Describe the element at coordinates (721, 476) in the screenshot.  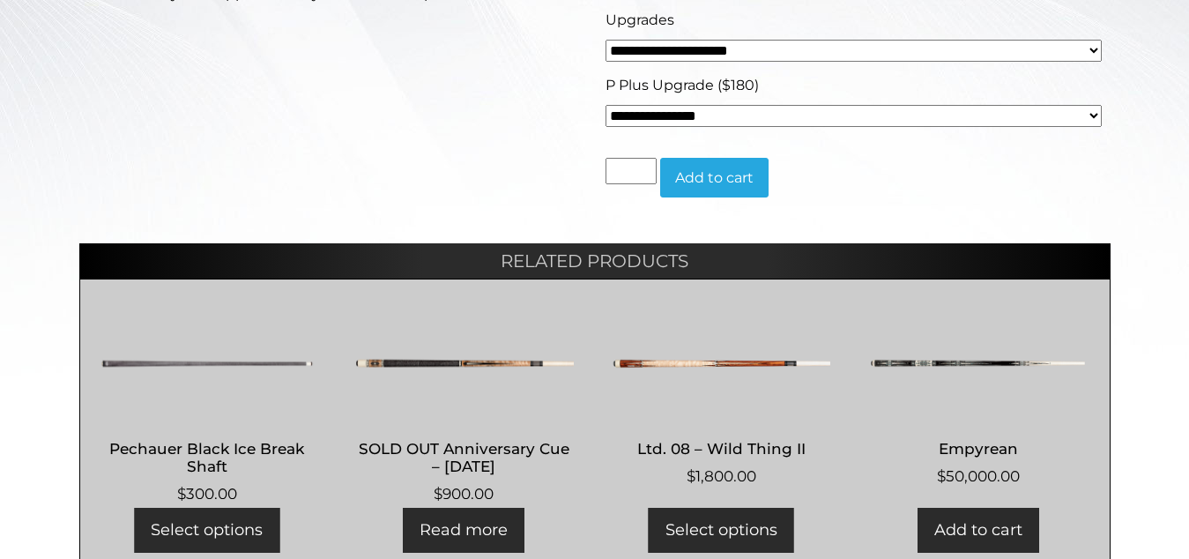
I see `bdi: 1,800.00` at that location.